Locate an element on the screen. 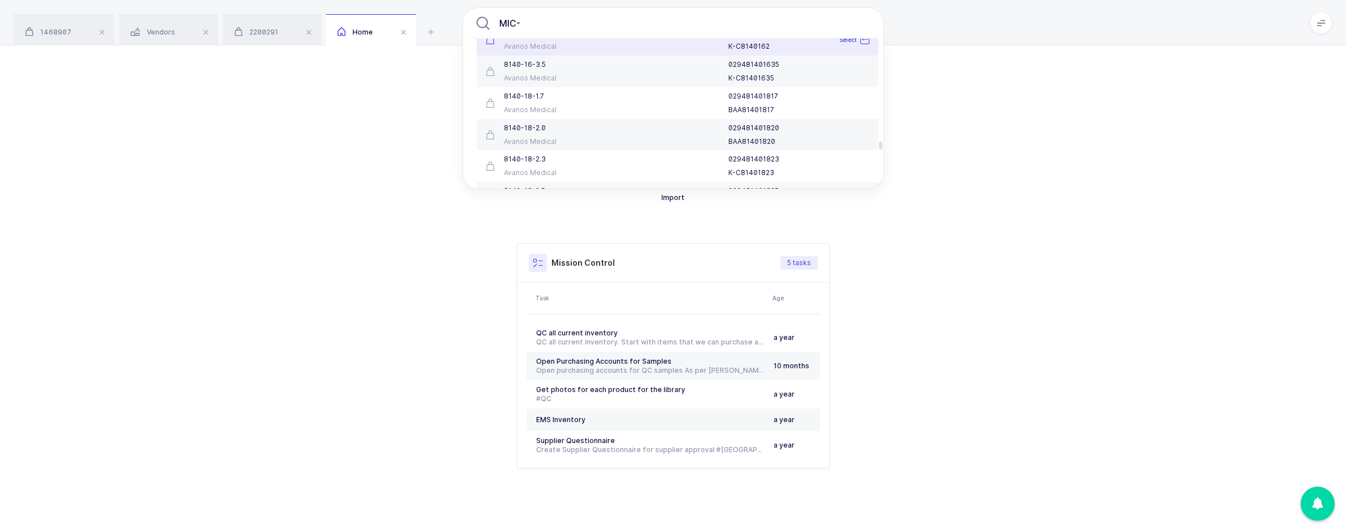 The width and height of the screenshot is (1346, 532). div: 8140-18-2.0 is located at coordinates (545, 128).